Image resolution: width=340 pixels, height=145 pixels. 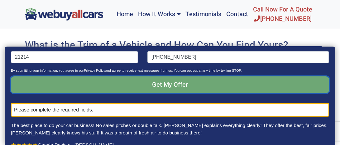 What do you see at coordinates (170, 85) in the screenshot?
I see `input: Get My Offer` at bounding box center [170, 85].